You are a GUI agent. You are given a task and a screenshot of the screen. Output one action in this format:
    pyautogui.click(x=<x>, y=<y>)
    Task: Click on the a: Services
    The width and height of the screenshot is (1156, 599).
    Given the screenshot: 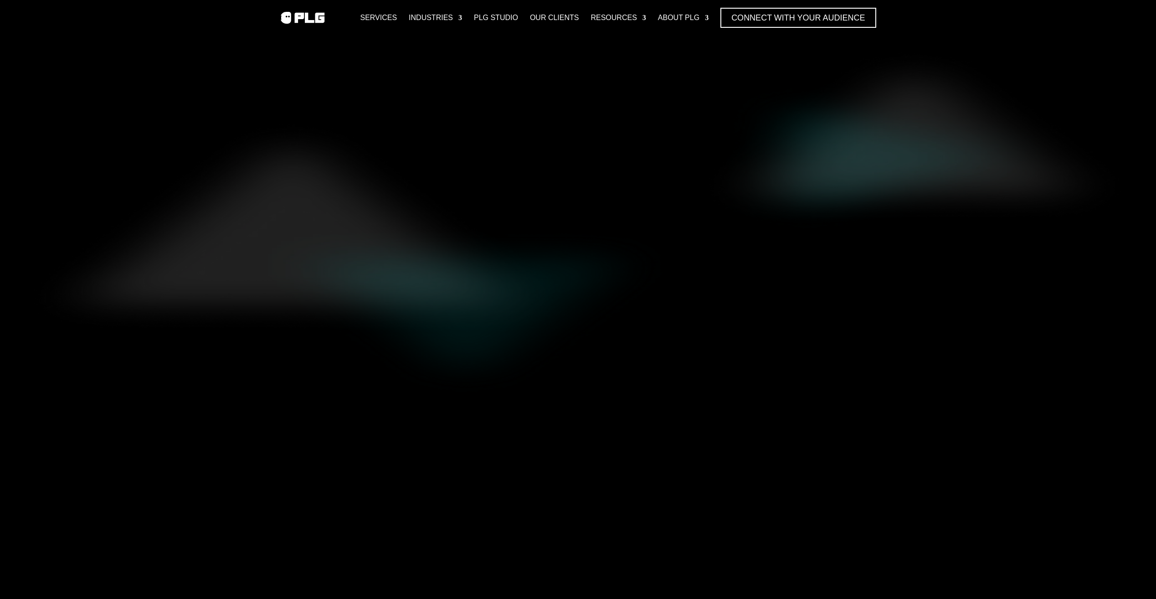 What is the action you would take?
    pyautogui.click(x=378, y=18)
    